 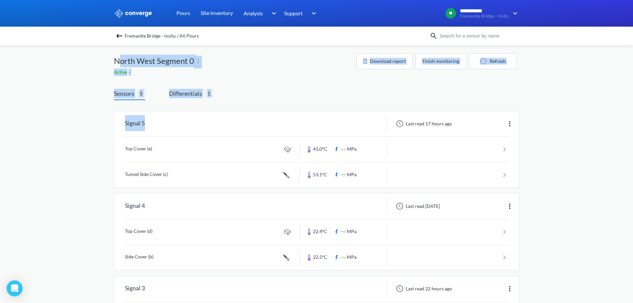 What do you see at coordinates (125, 93) in the screenshot?
I see `span: Sensors` at bounding box center [125, 93].